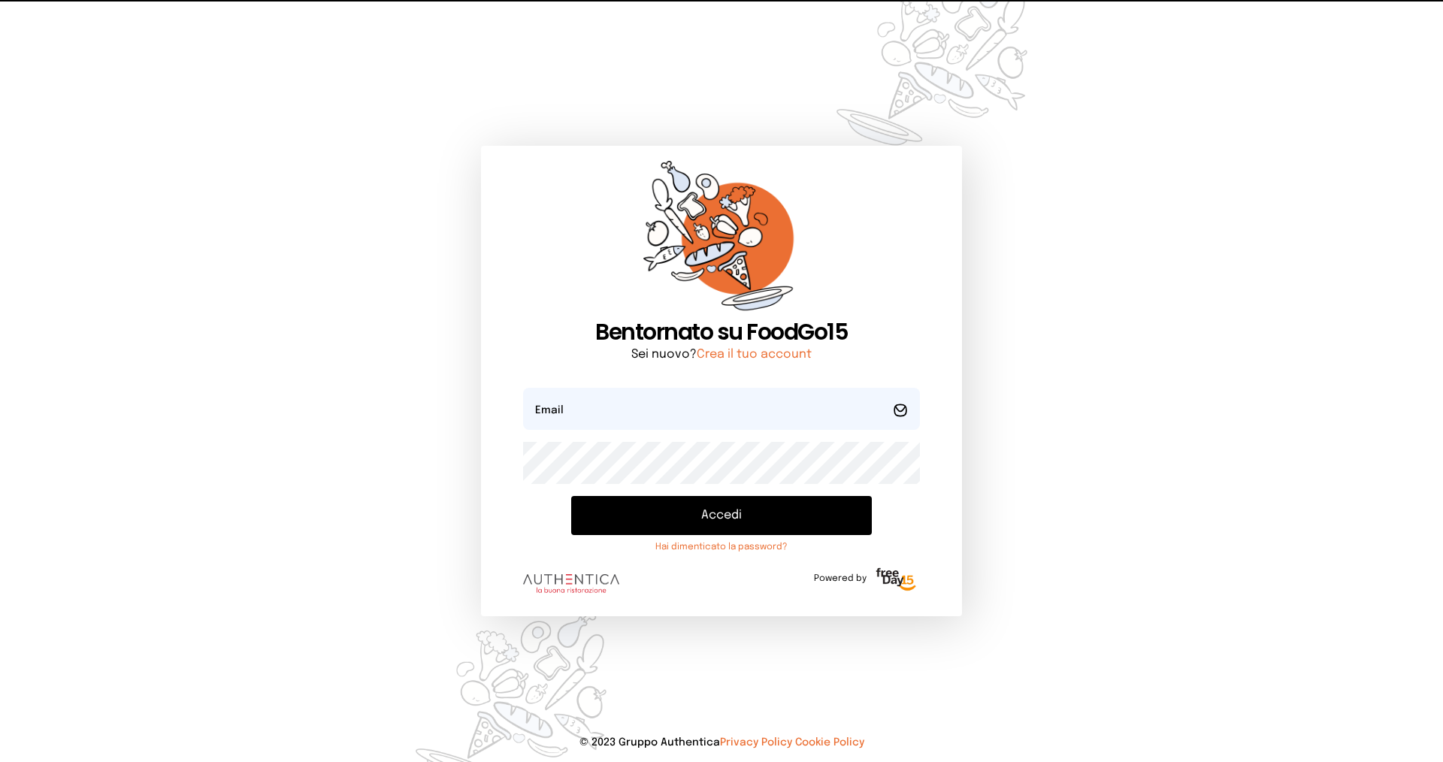 This screenshot has height=762, width=1443. I want to click on img: logo.8f33a47.png, so click(571, 584).